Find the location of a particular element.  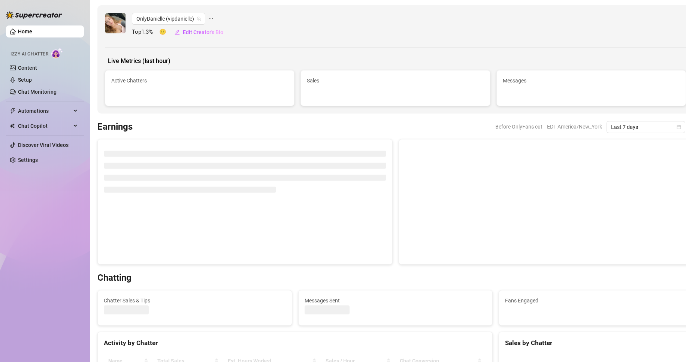

img: OnlyDanielle is located at coordinates (115, 23).